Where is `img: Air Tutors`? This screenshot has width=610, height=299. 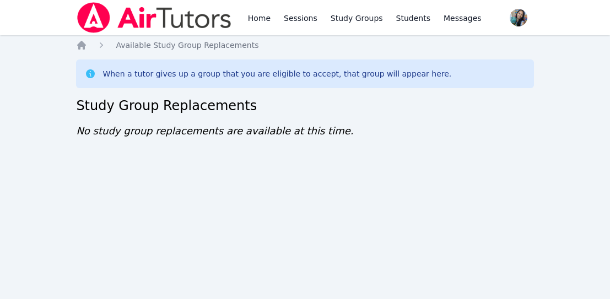 img: Air Tutors is located at coordinates (154, 18).